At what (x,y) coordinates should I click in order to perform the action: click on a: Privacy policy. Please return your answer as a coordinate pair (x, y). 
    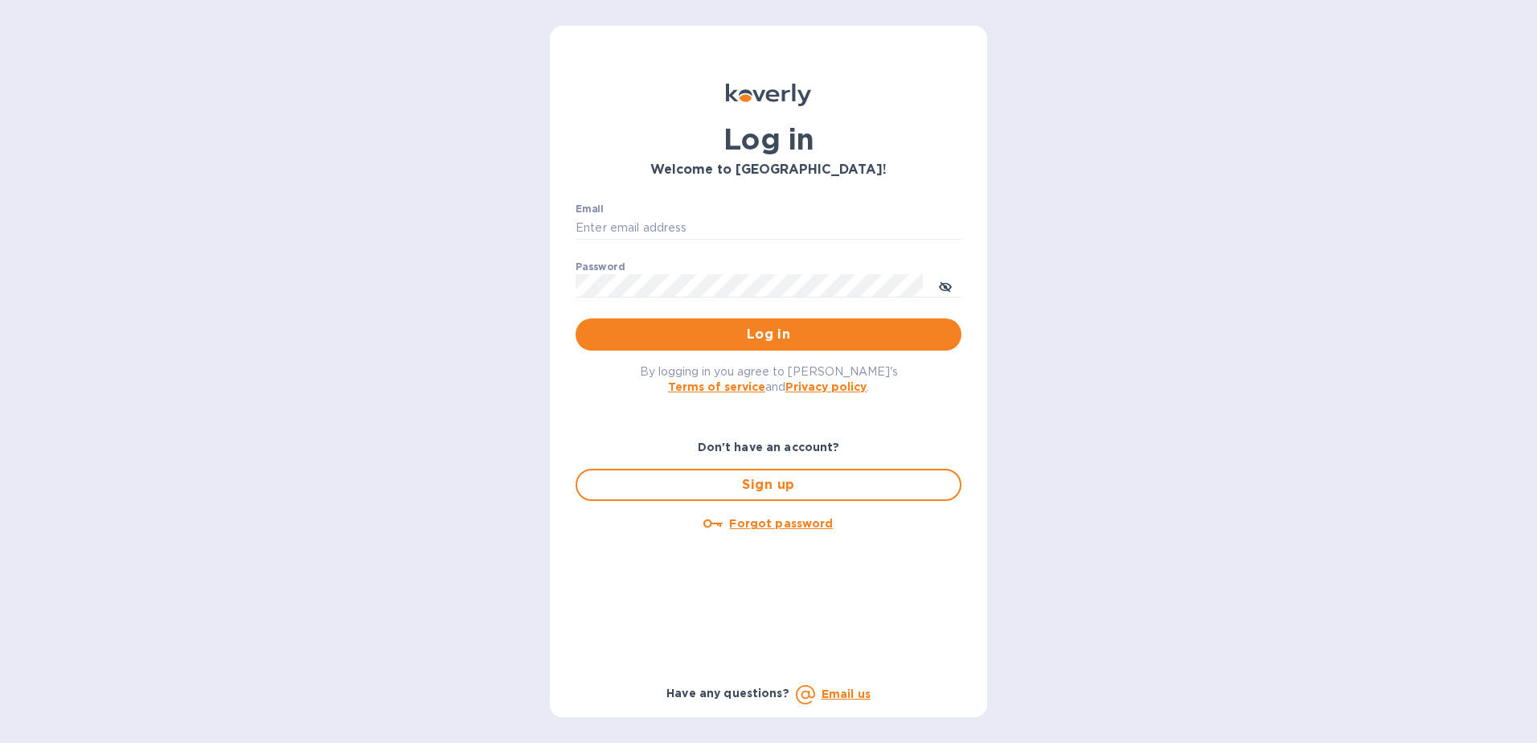
    Looking at the image, I should click on (826, 387).